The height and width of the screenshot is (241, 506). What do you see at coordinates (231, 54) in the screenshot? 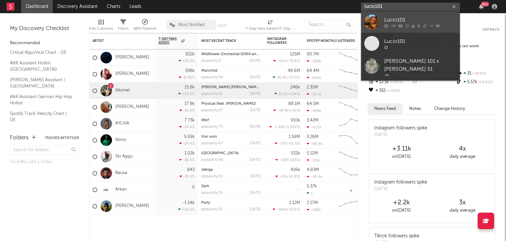
I see `div: Wildflower (Orchestral (D3lt4 arrang.)` at bounding box center [231, 54].